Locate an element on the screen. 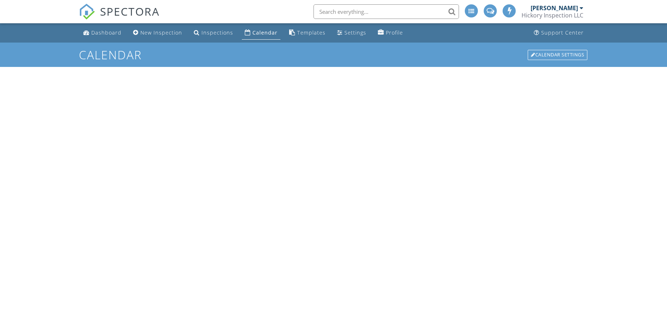  div: Calendar is located at coordinates (265, 32).